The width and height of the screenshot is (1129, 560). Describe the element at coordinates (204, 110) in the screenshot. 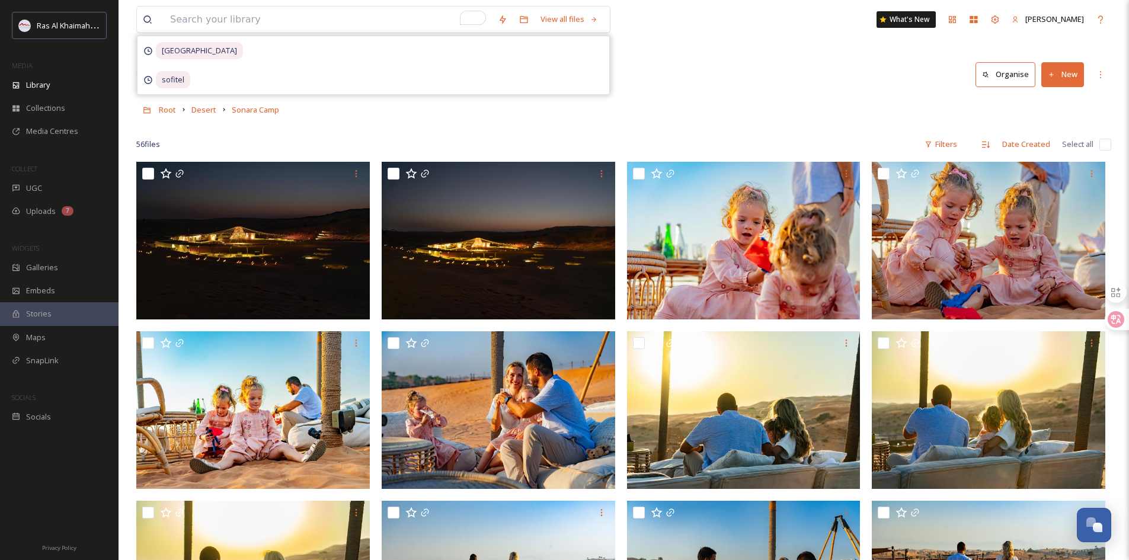

I see `a: Desert` at that location.